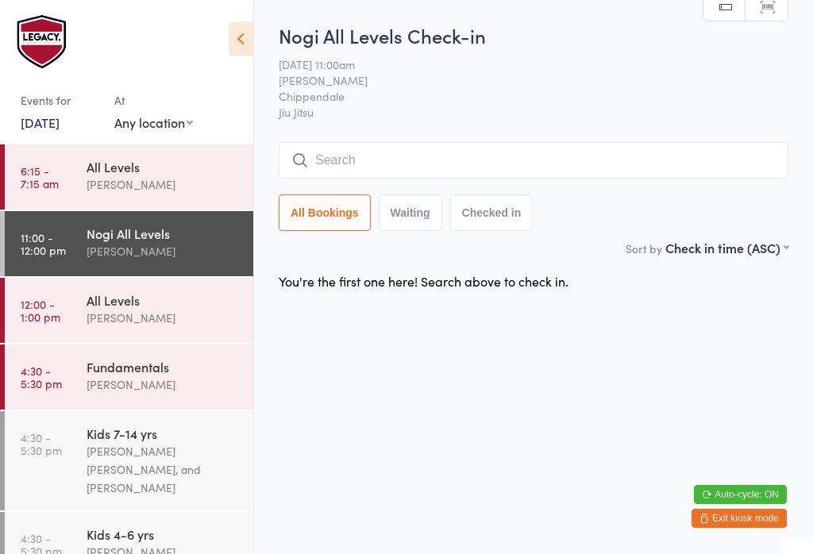 Image resolution: width=813 pixels, height=554 pixels. What do you see at coordinates (411, 213) in the screenshot?
I see `button: Waiting` at bounding box center [411, 213].